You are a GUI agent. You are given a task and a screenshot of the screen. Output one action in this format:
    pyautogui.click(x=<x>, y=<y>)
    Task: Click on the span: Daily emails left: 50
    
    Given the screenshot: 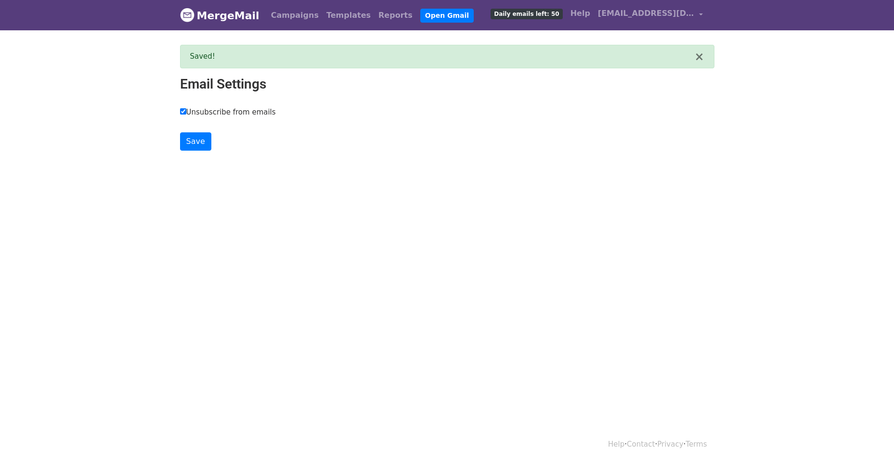 What is the action you would take?
    pyautogui.click(x=526, y=14)
    